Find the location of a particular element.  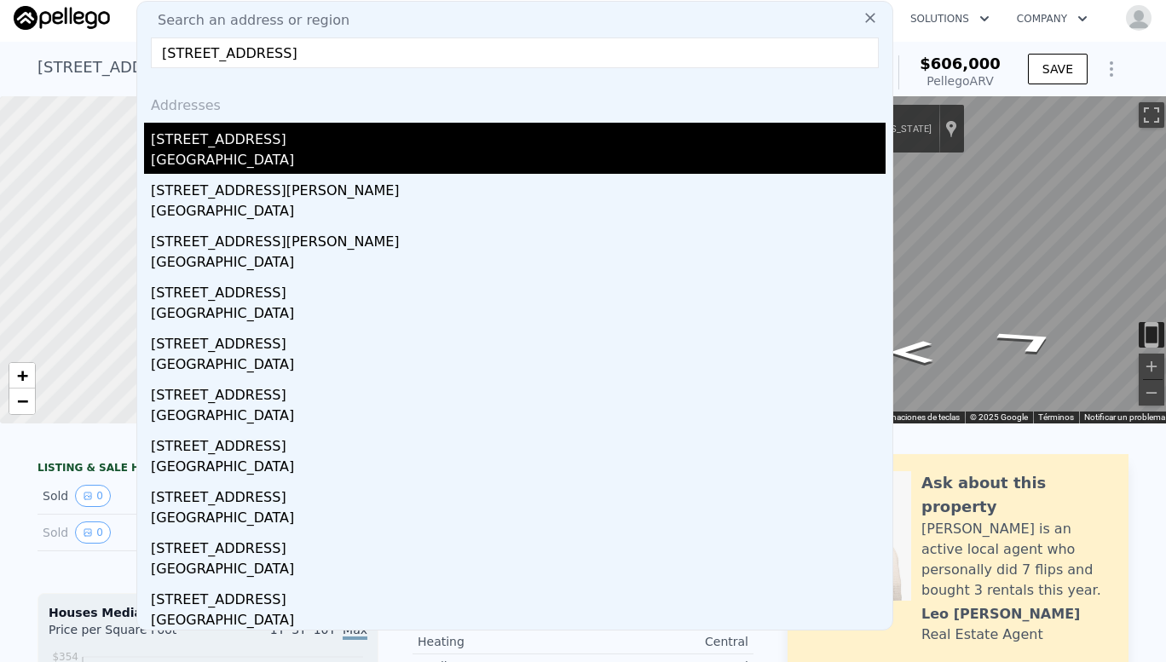

div: Price per Square Foot is located at coordinates (128, 635).